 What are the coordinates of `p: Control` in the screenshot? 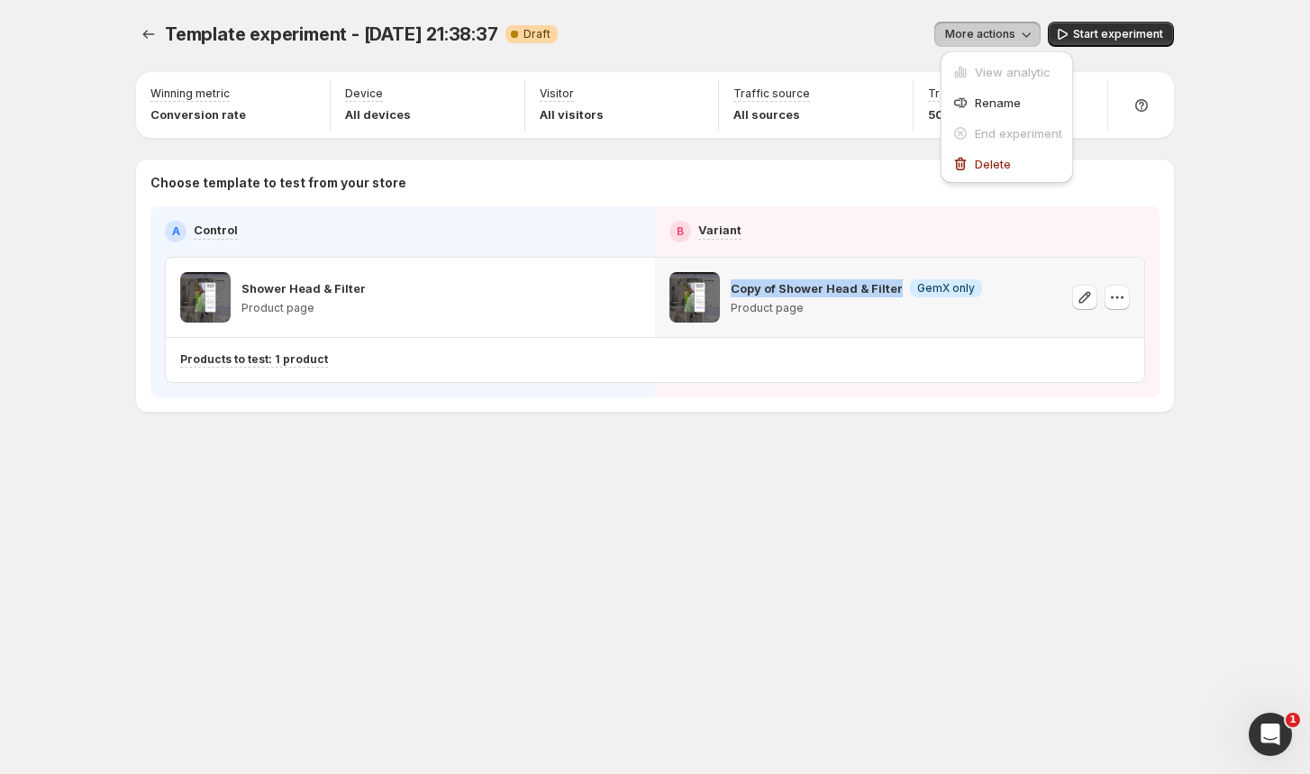 It's located at (215, 230).